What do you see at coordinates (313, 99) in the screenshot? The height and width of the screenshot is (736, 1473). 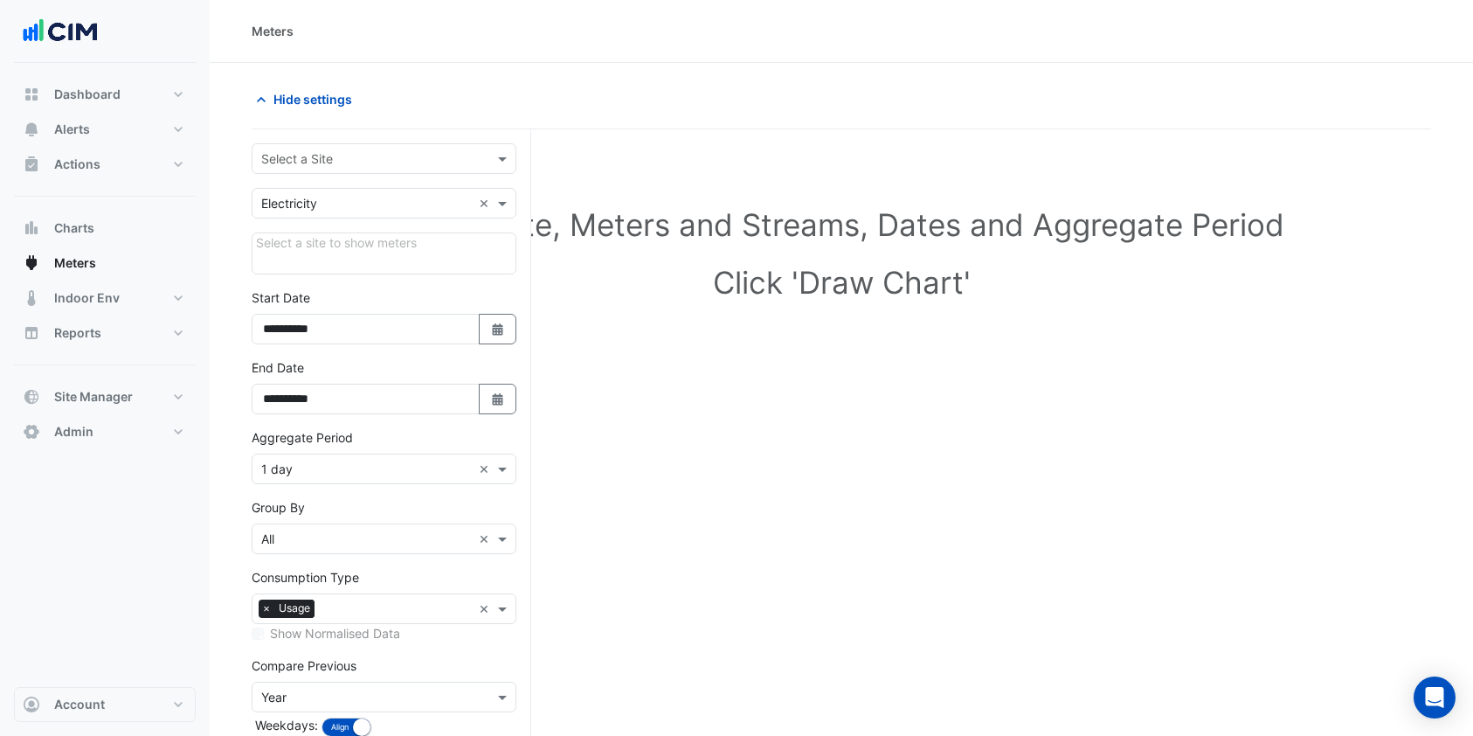 I see `span: Hide settings` at bounding box center [313, 99].